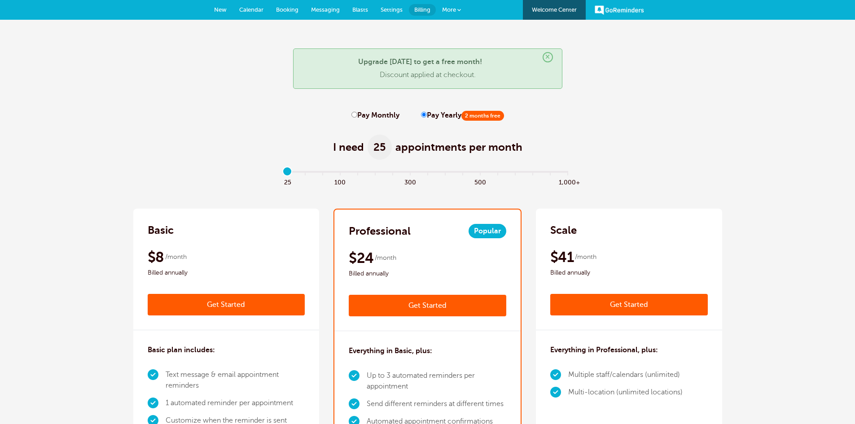 This screenshot has width=855, height=424. I want to click on h2: Scale, so click(563, 230).